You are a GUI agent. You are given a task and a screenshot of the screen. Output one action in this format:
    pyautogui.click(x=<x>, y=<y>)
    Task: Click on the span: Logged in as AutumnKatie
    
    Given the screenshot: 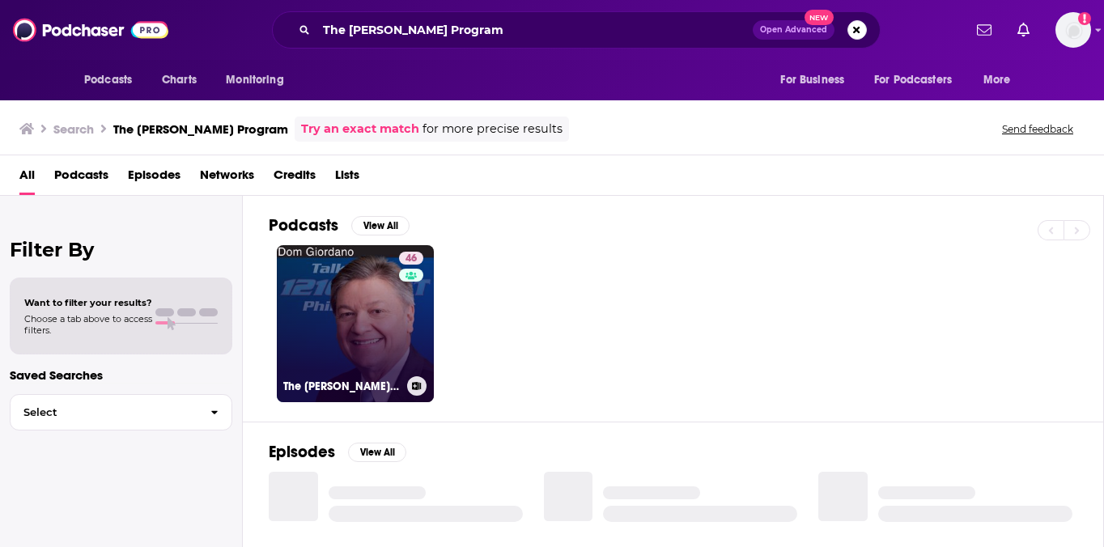 What is the action you would take?
    pyautogui.click(x=1073, y=30)
    